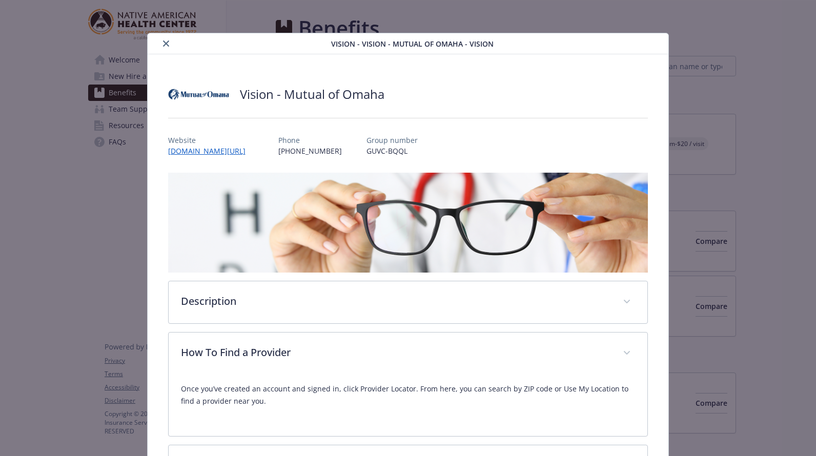 This screenshot has height=456, width=816. I want to click on h2: Vision - Mutual of Omaha, so click(312, 94).